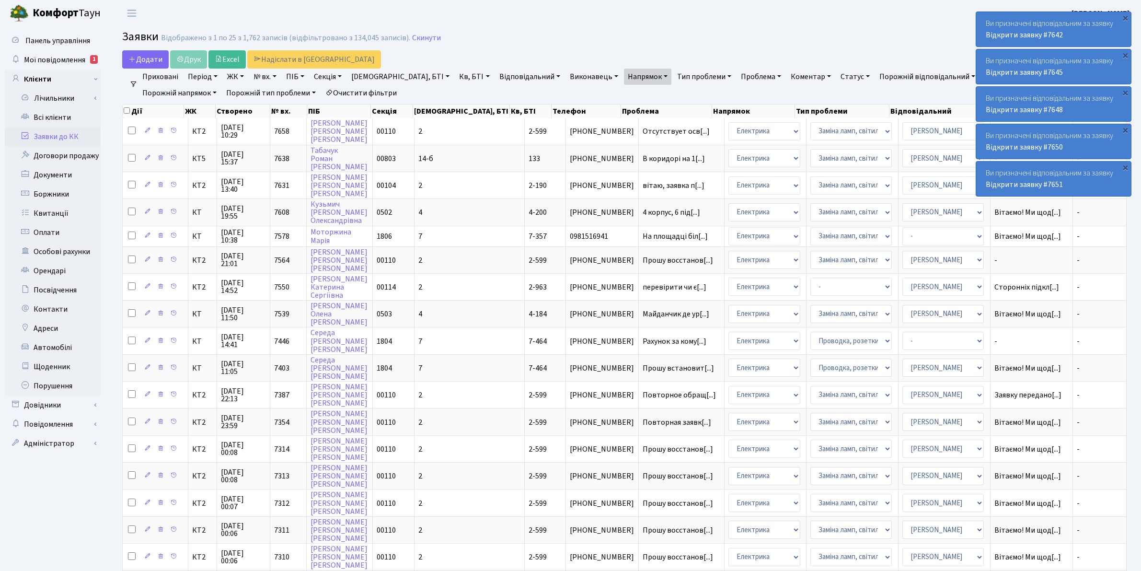 This screenshot has height=571, width=1141. Describe the element at coordinates (426, 159) in the screenshot. I see `span: 14-б` at that location.